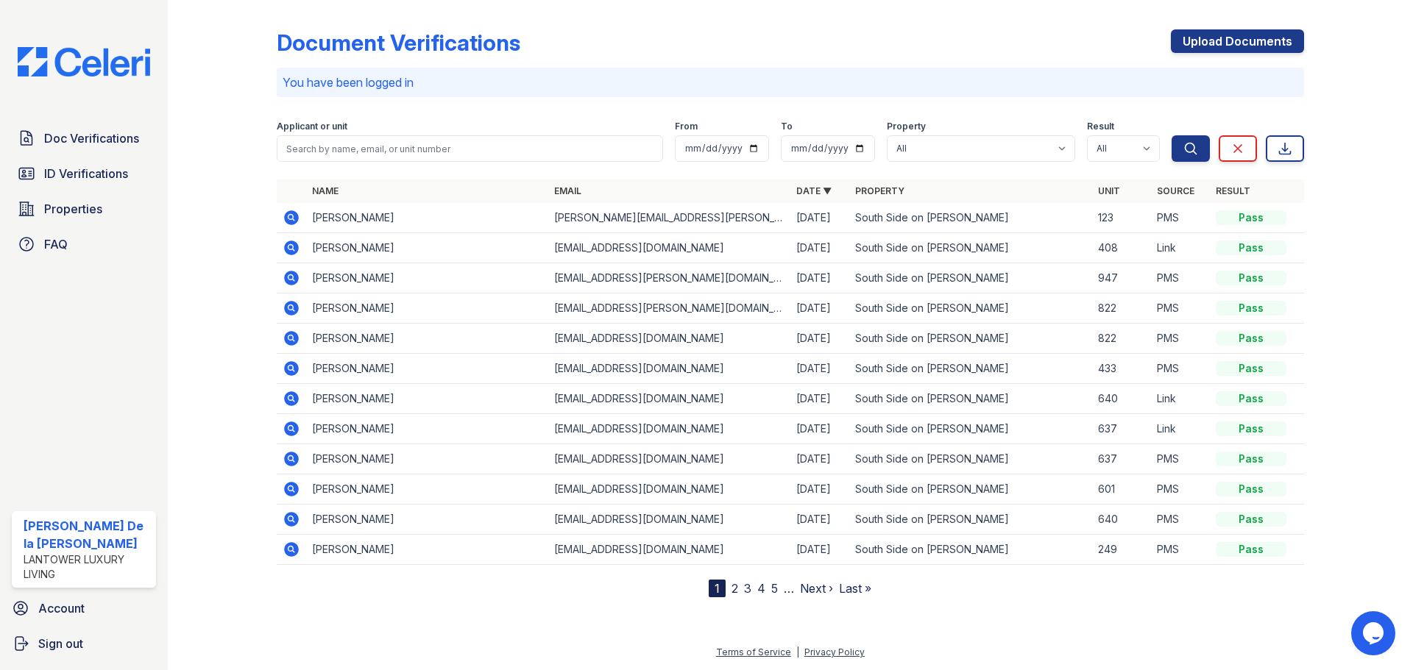 The width and height of the screenshot is (1413, 670). I want to click on td: 123, so click(1122, 218).